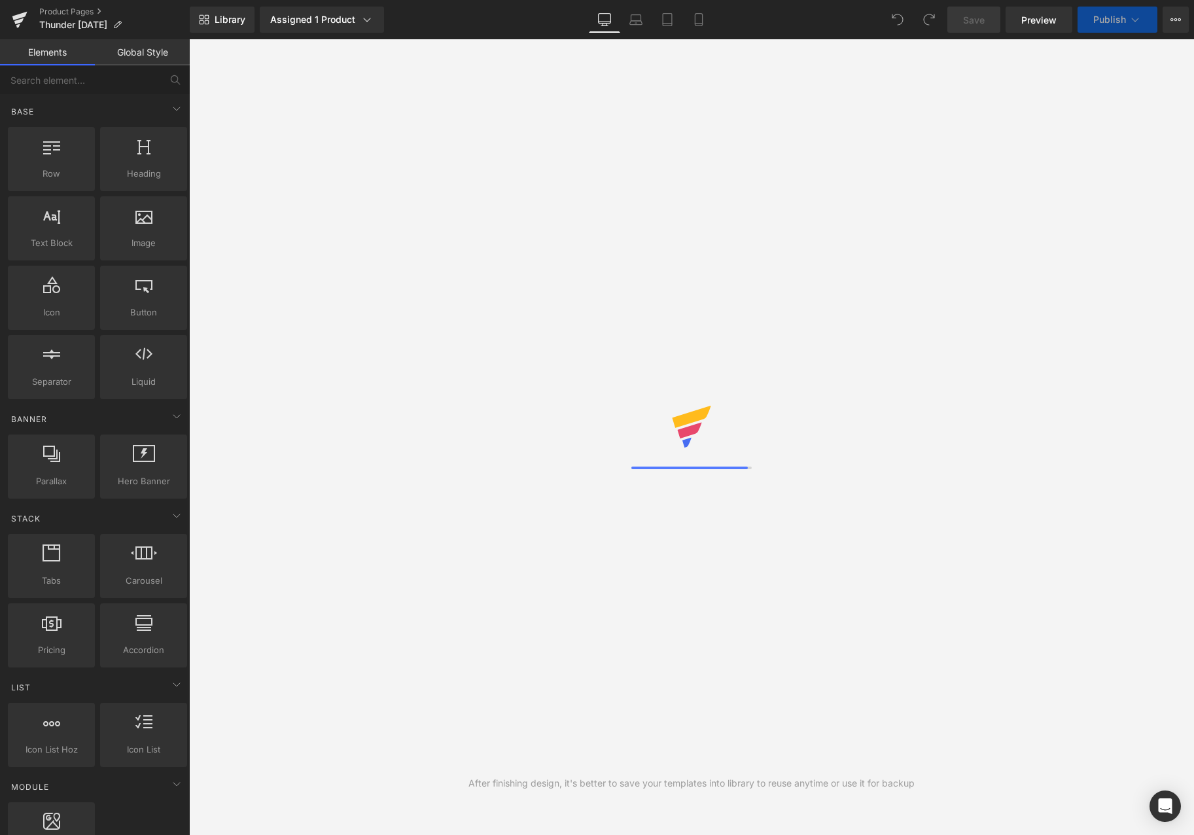  I want to click on span: Carousel, so click(143, 580).